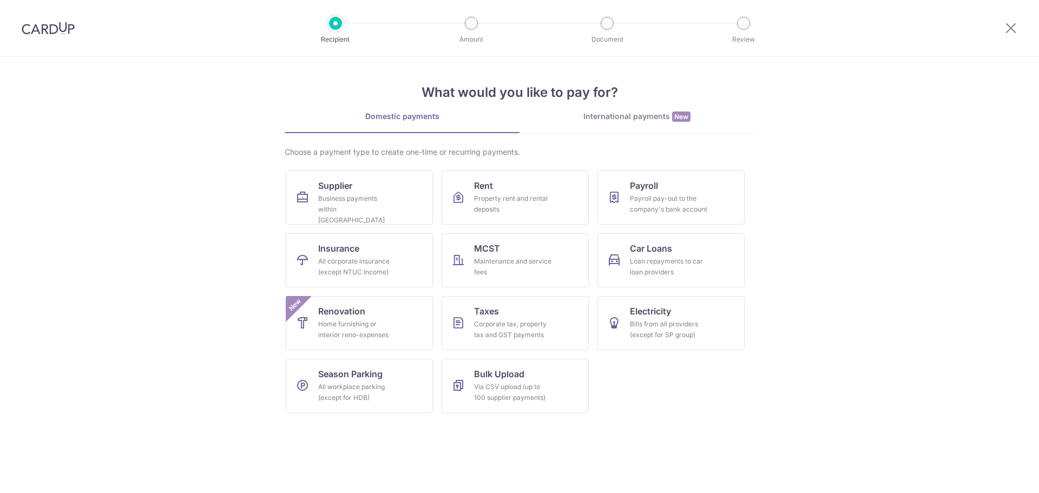 The width and height of the screenshot is (1039, 493). What do you see at coordinates (520, 152) in the screenshot?
I see `div: Choose a payment type to create one-time or recurring payments.` at bounding box center [520, 152].